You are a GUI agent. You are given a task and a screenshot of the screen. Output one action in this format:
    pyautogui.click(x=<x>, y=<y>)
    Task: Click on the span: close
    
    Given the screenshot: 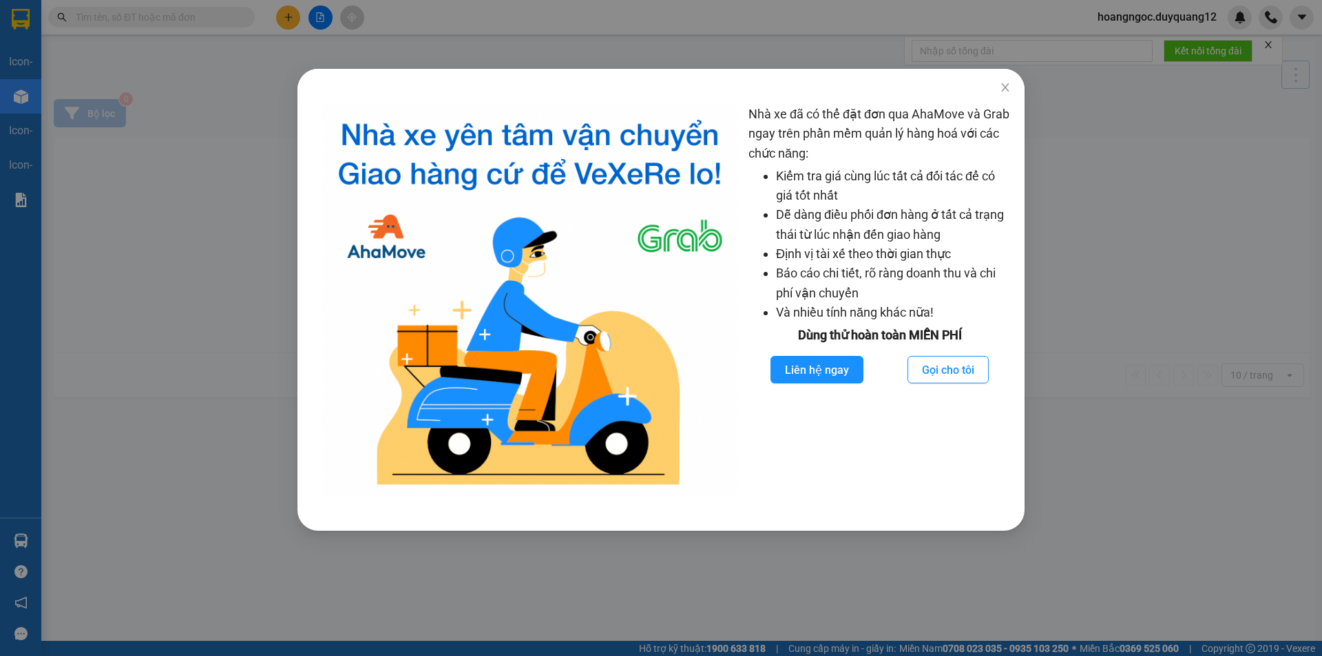 What is the action you would take?
    pyautogui.click(x=1006, y=87)
    